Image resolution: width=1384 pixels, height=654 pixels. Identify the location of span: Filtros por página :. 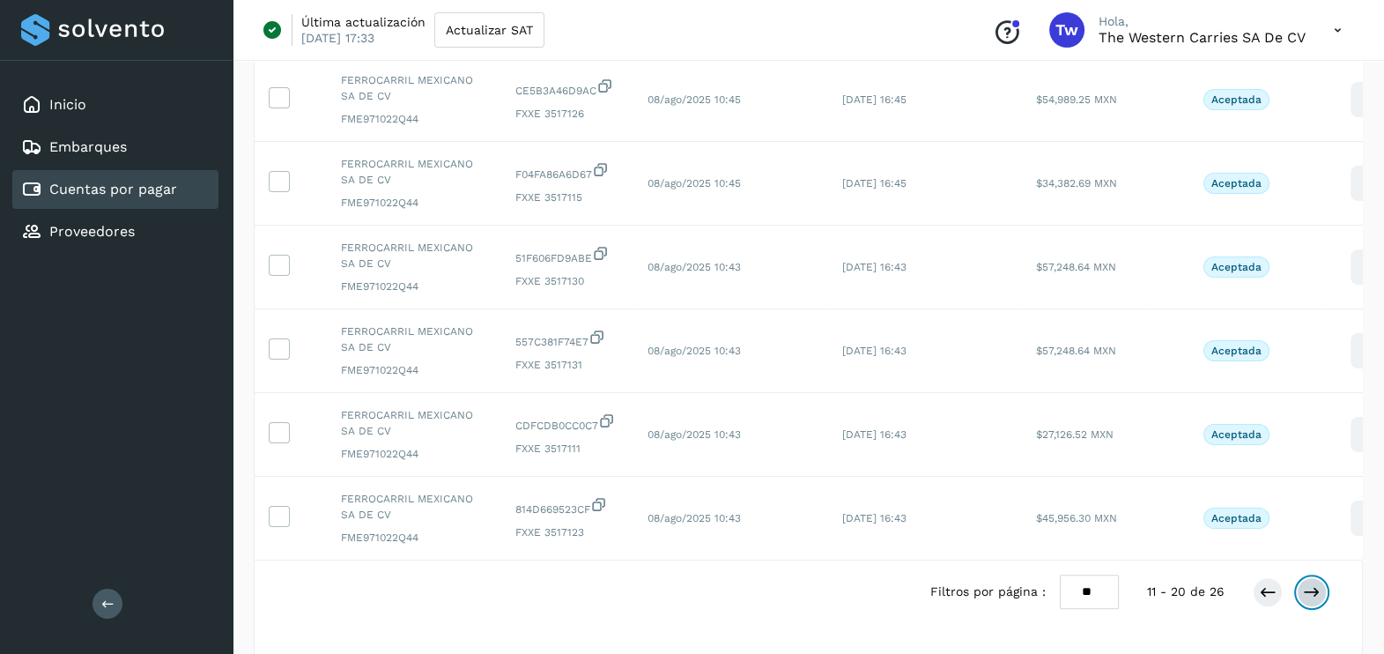
(987, 591).